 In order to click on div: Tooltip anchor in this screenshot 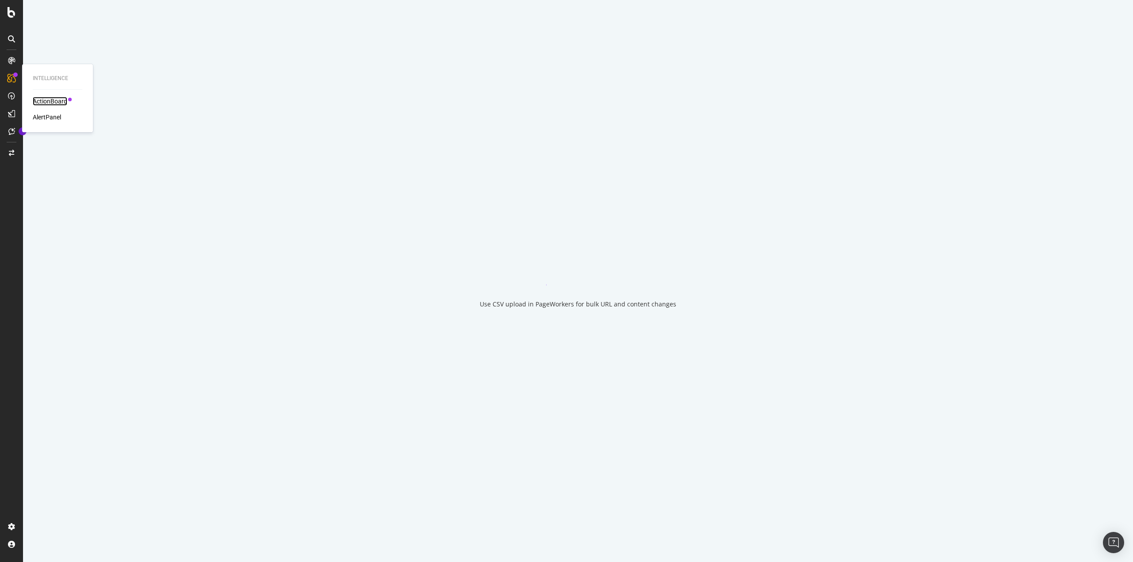, I will do `click(23, 131)`.